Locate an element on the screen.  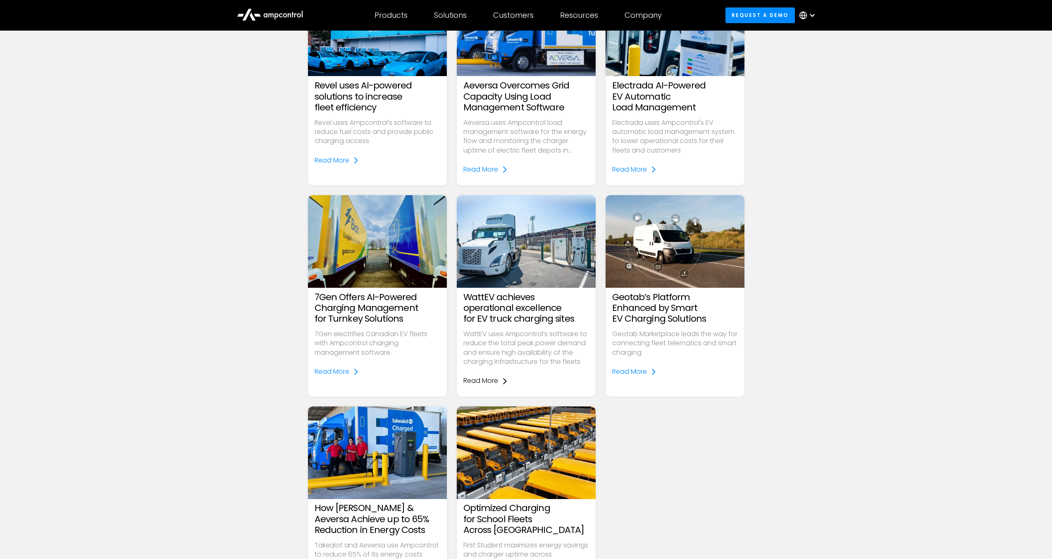
div: Solutions is located at coordinates (450, 15).